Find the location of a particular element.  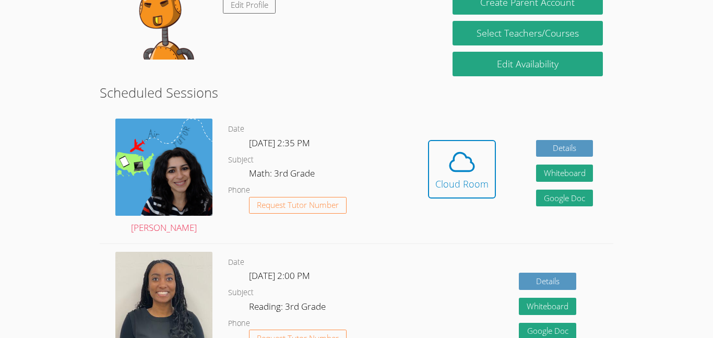

button: Request Tutor Number is located at coordinates (297, 205).